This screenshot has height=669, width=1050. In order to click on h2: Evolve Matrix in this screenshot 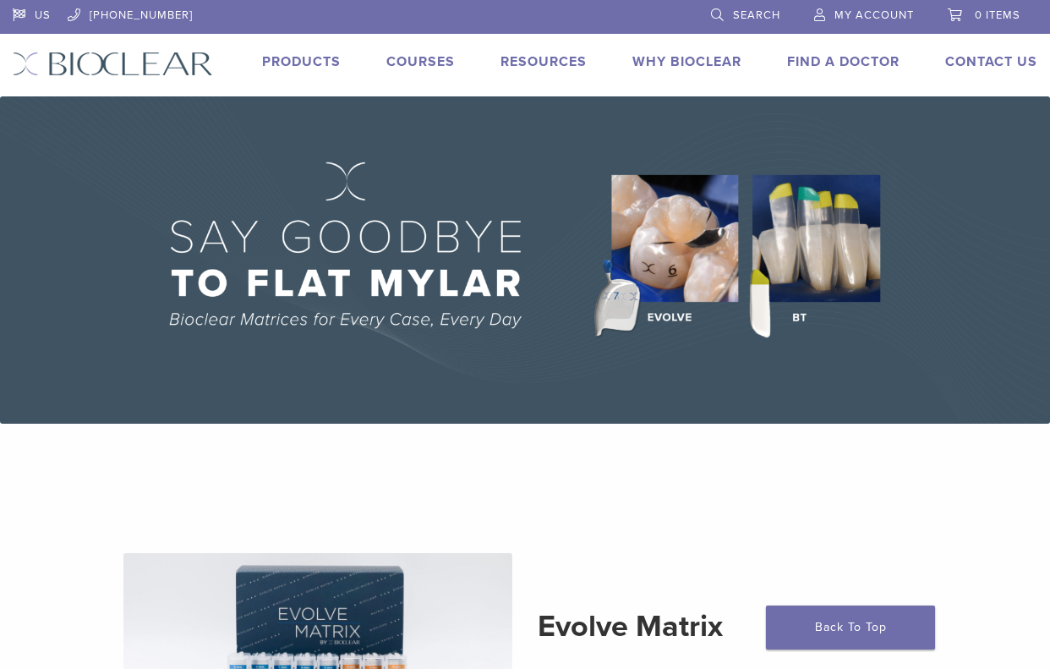, I will do `click(732, 627)`.